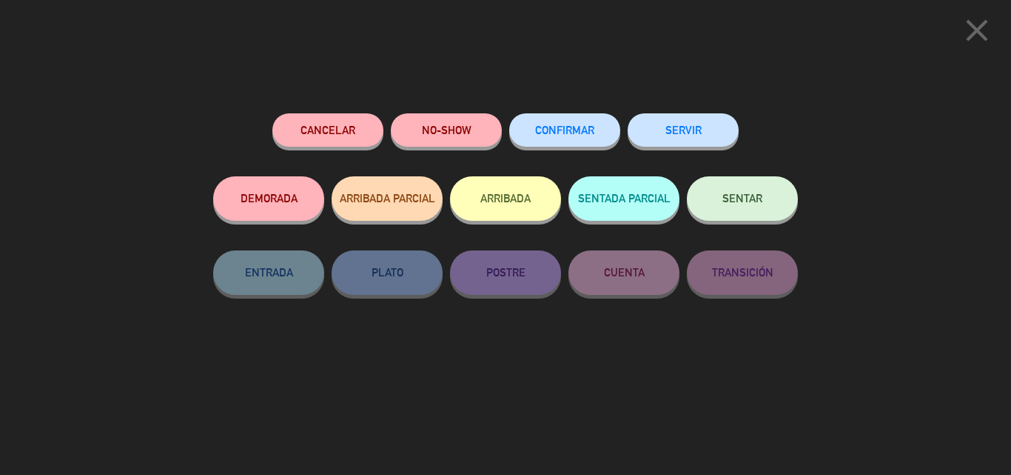  What do you see at coordinates (387, 198) in the screenshot?
I see `button: ARRIBADA PARCIAL` at bounding box center [387, 198].